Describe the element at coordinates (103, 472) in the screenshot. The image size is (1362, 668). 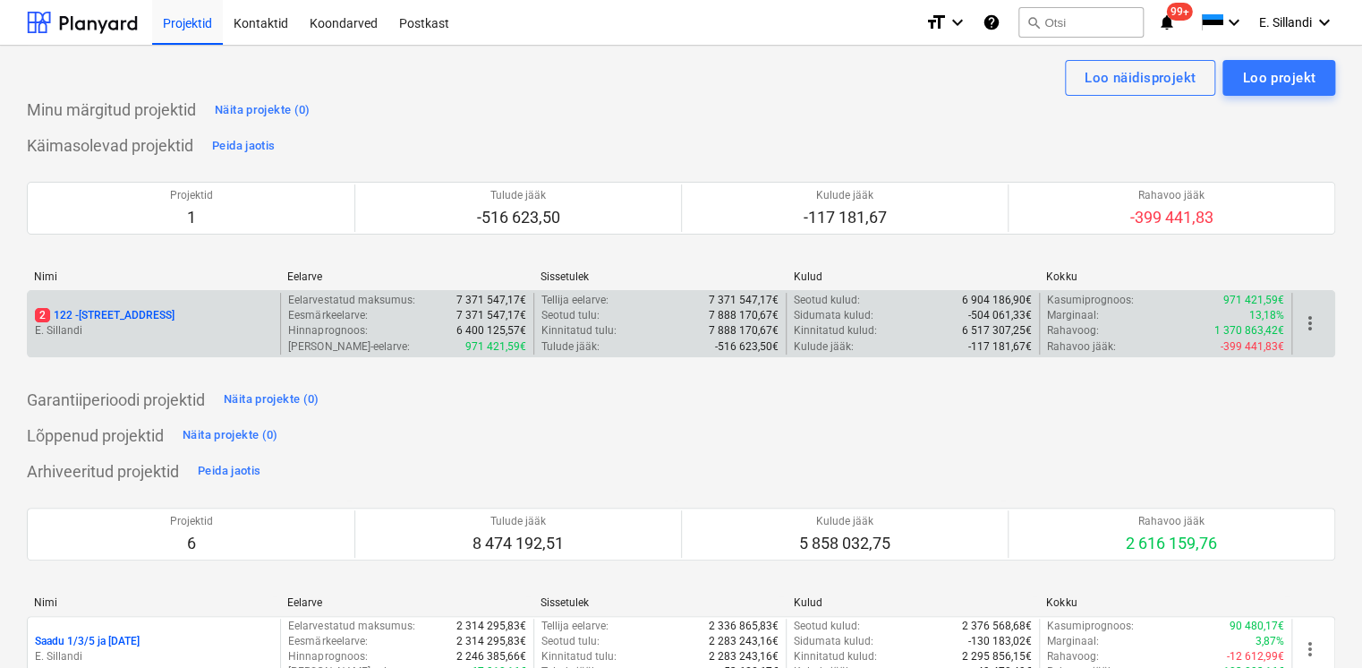
I see `p: Arhiveeritud projektid` at that location.